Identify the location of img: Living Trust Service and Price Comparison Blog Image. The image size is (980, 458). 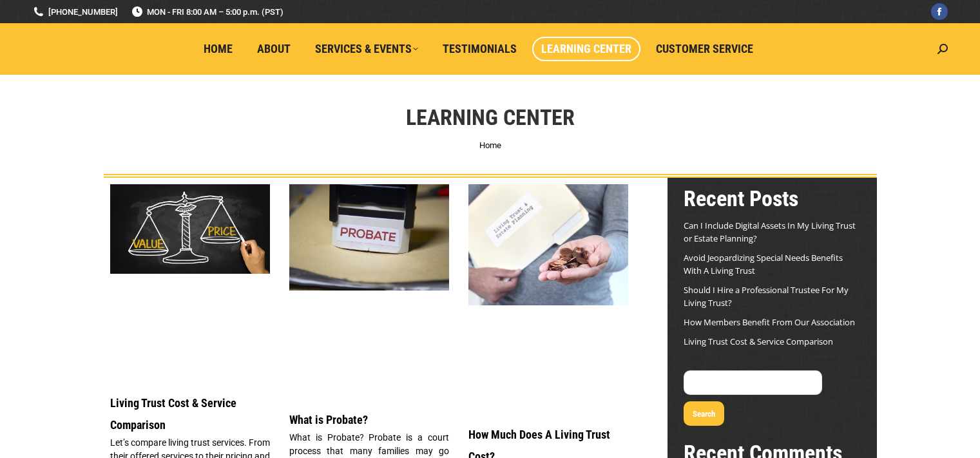
(190, 229).